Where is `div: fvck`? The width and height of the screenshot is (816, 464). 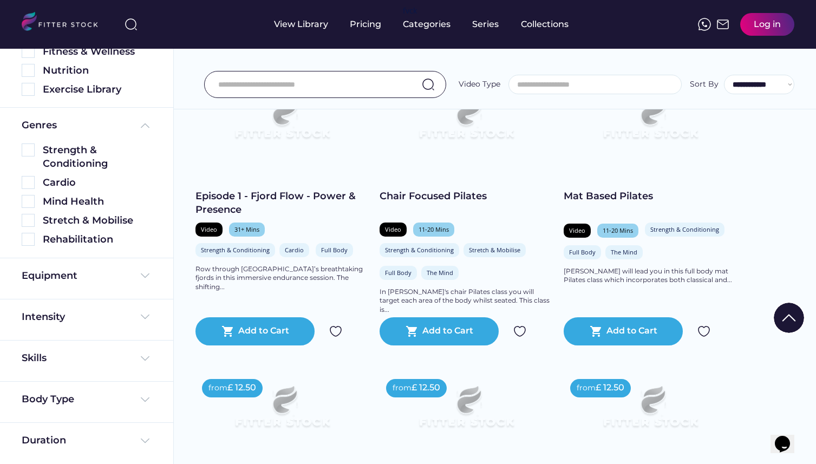 div: fvck is located at coordinates (410, 11).